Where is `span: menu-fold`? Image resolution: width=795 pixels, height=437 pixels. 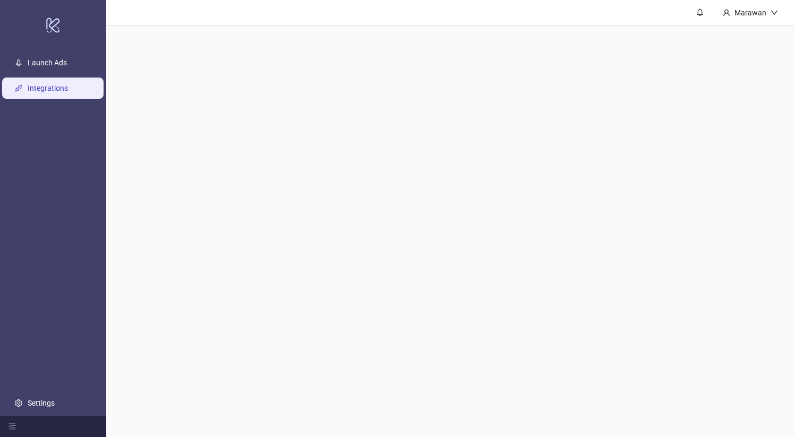 span: menu-fold is located at coordinates (12, 427).